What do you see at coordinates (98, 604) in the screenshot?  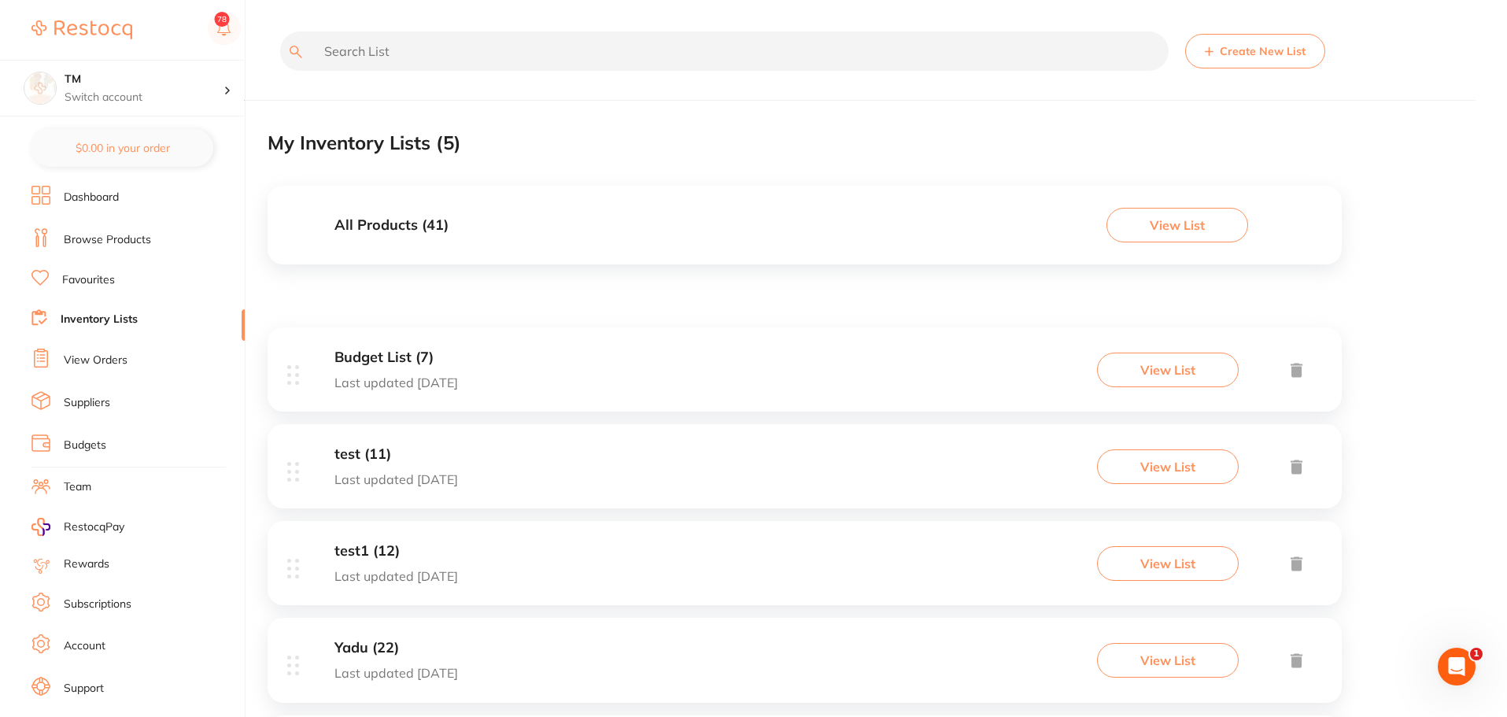 I see `a: Subscriptions` at bounding box center [98, 604].